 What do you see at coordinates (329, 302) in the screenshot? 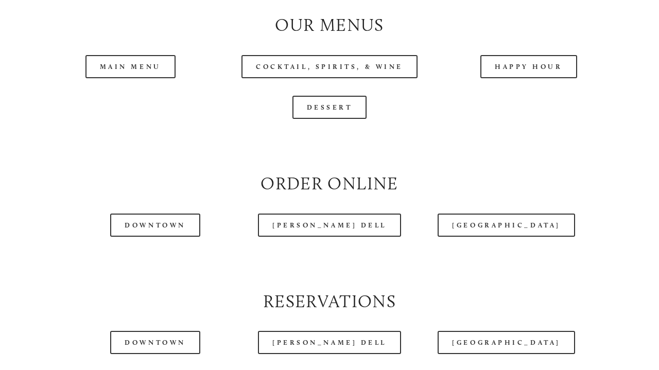
I see `h2: Reservations` at bounding box center [329, 302].